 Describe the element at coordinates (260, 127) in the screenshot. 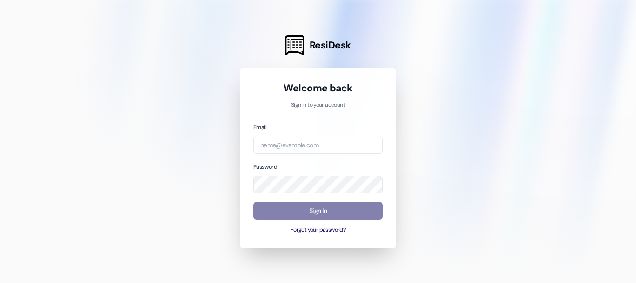

I see `label: Email` at that location.